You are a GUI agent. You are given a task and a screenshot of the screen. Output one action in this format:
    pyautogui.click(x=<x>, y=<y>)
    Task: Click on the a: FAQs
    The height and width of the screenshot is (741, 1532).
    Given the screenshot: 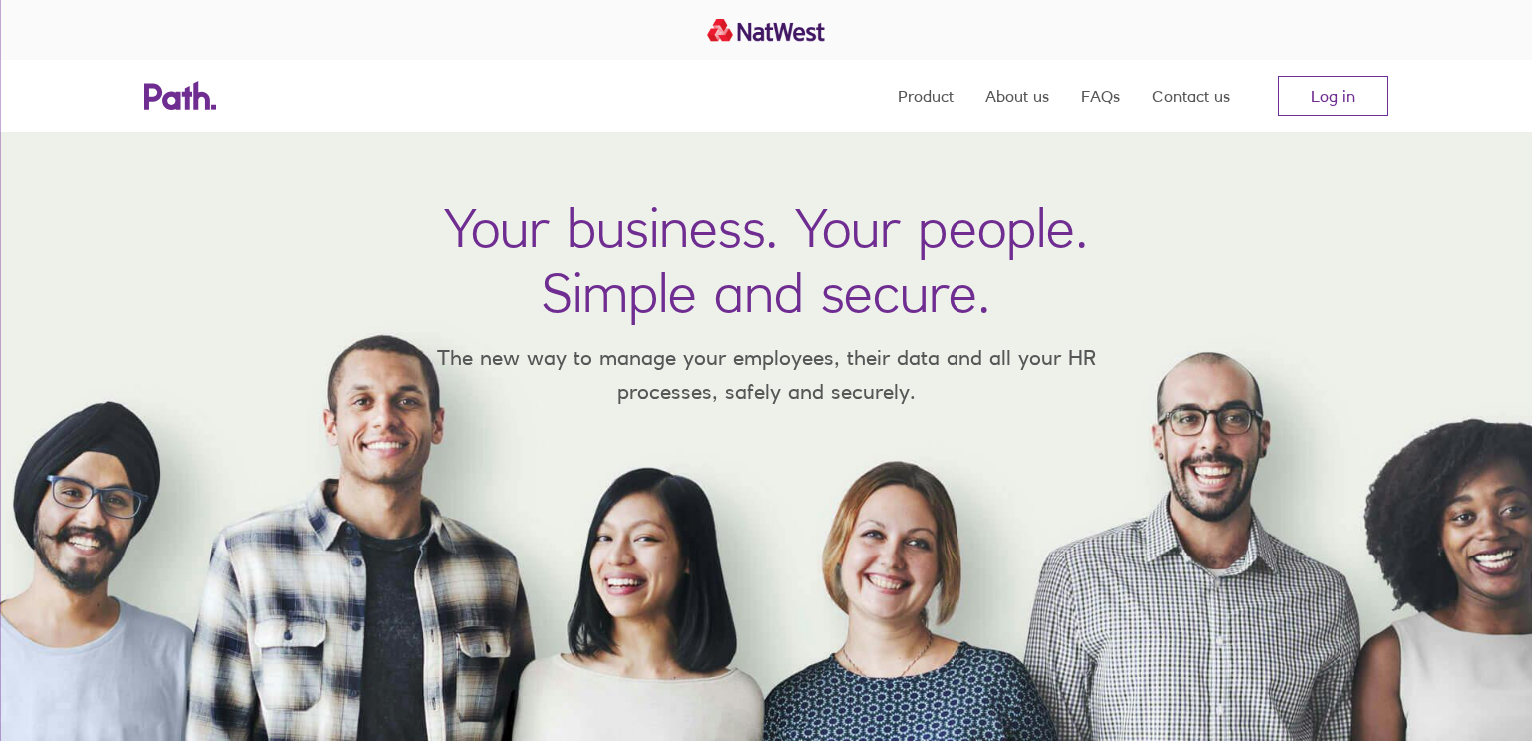 What is the action you would take?
    pyautogui.click(x=1100, y=96)
    